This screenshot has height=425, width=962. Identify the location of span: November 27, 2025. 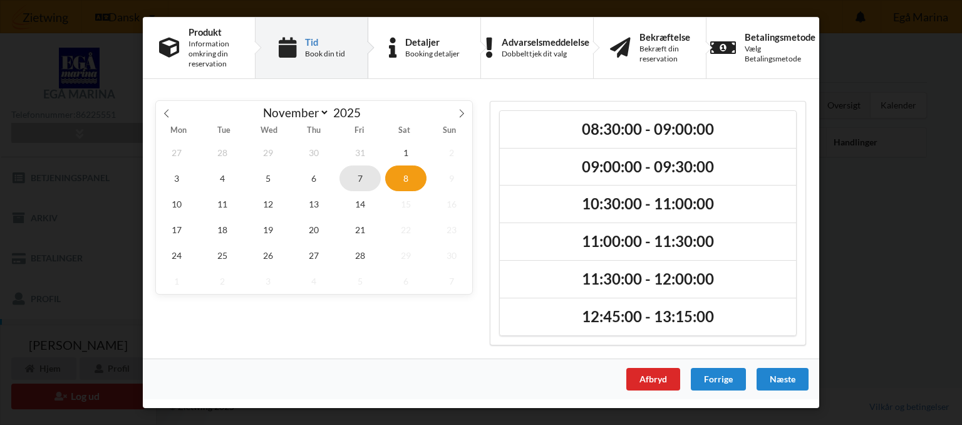
(314, 255).